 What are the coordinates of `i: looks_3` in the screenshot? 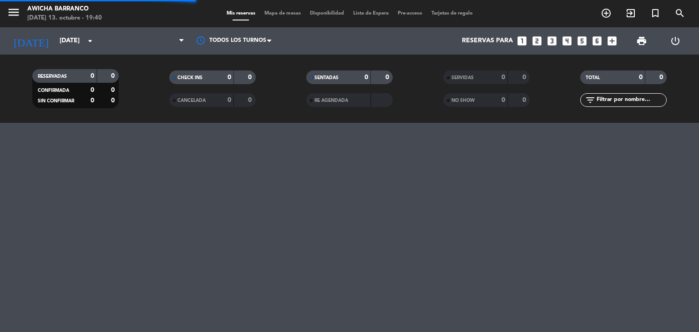 It's located at (552, 41).